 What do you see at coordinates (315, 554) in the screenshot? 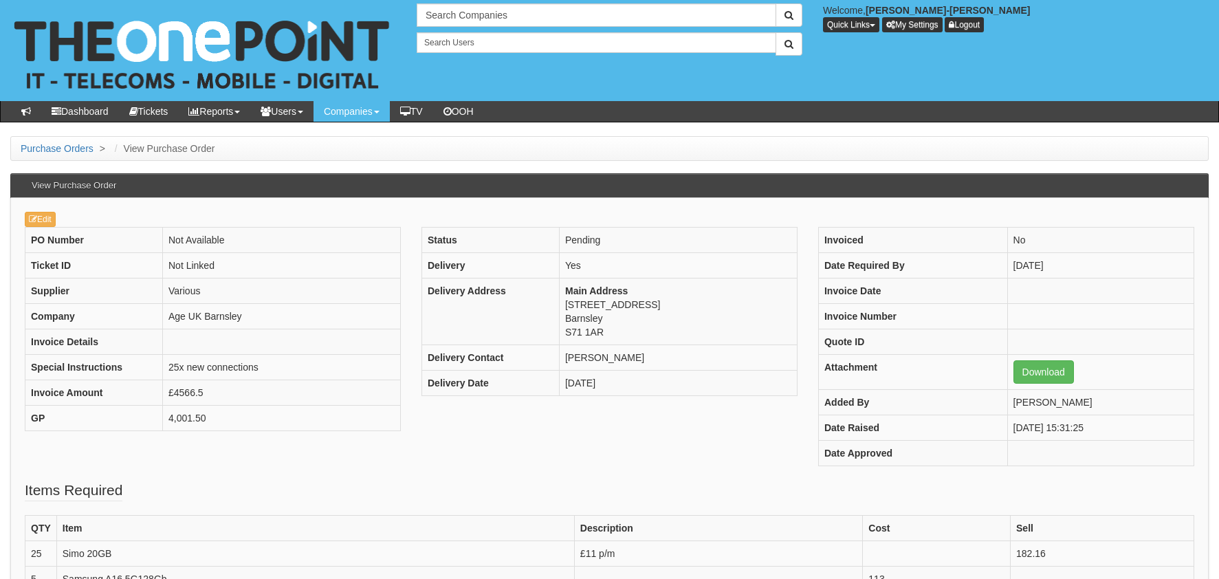
I see `td: Simo 20GB` at bounding box center [315, 554].